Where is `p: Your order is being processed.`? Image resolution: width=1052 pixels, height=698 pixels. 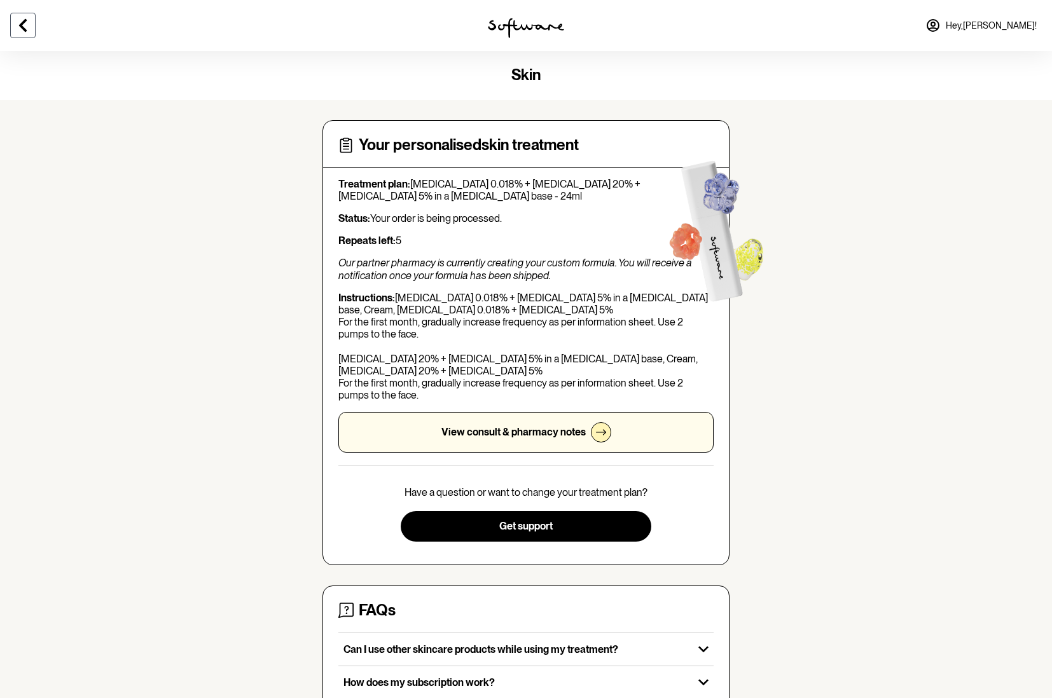 p: Your order is being processed. is located at coordinates (526, 218).